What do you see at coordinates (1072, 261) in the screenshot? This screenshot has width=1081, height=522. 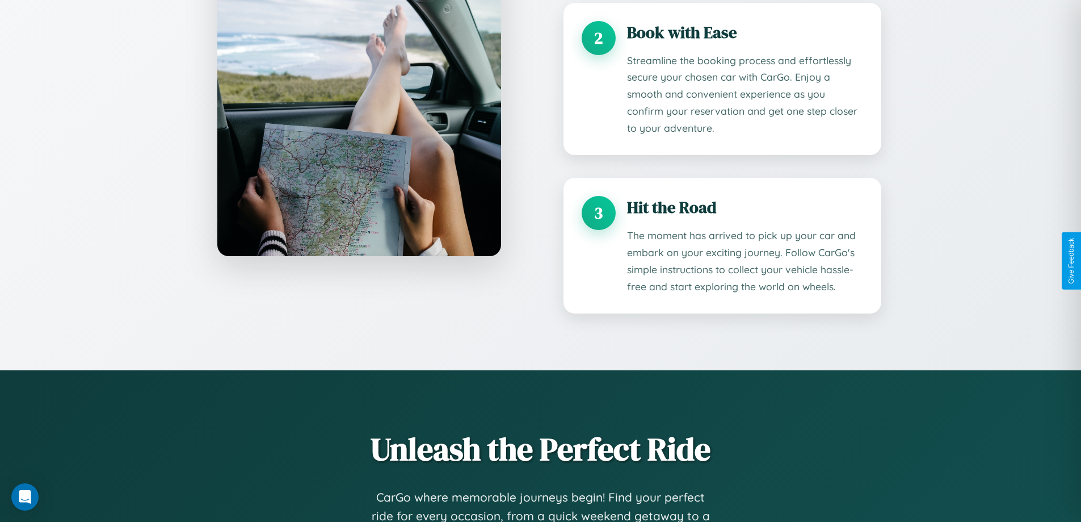 I see `div: Give Feedback` at bounding box center [1072, 261].